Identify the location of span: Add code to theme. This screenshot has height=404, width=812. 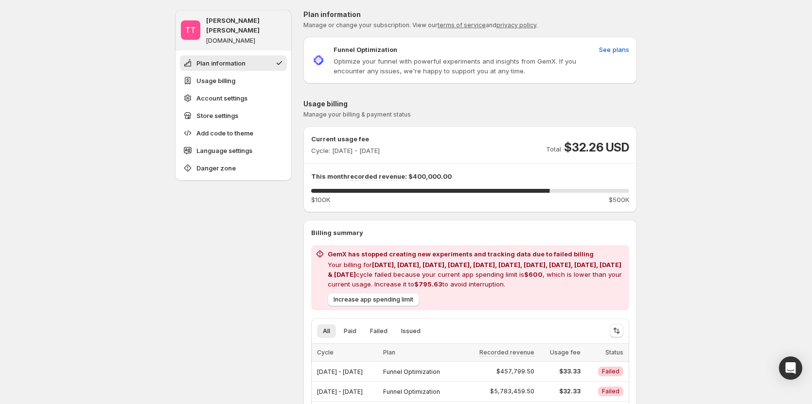
(225, 133).